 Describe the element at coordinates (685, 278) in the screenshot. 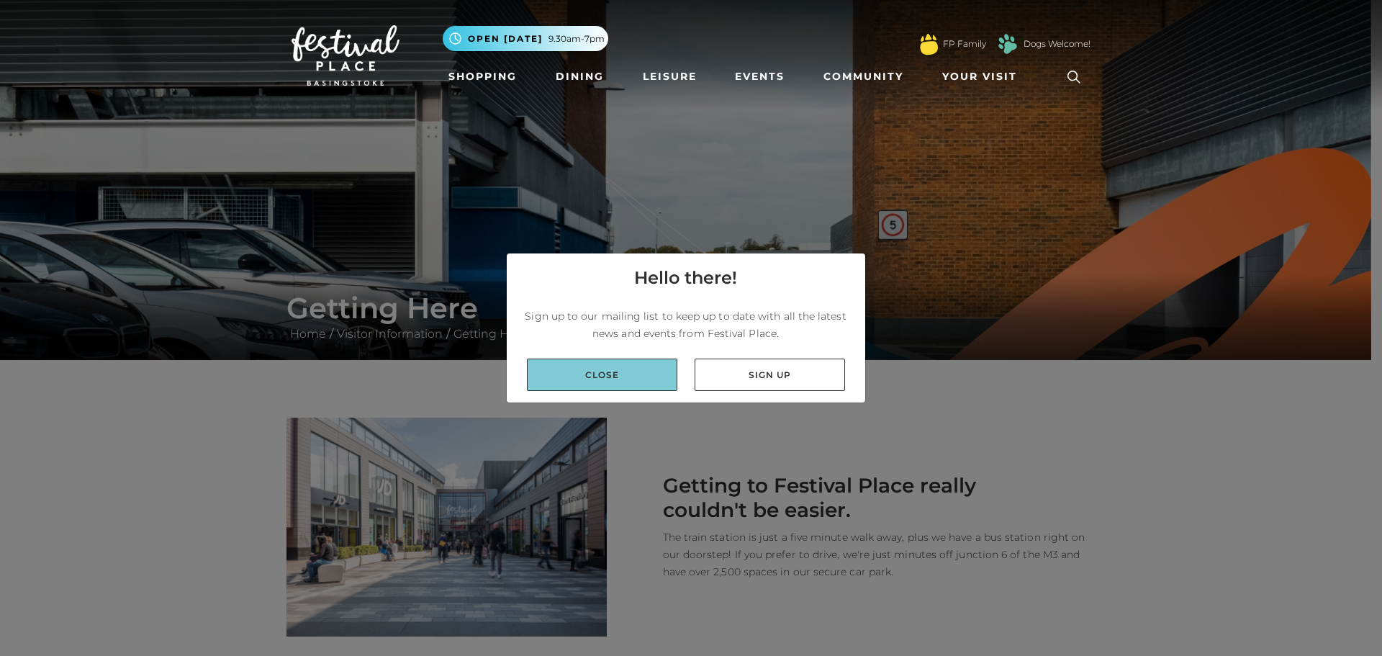

I see `h4: Hello there!` at that location.